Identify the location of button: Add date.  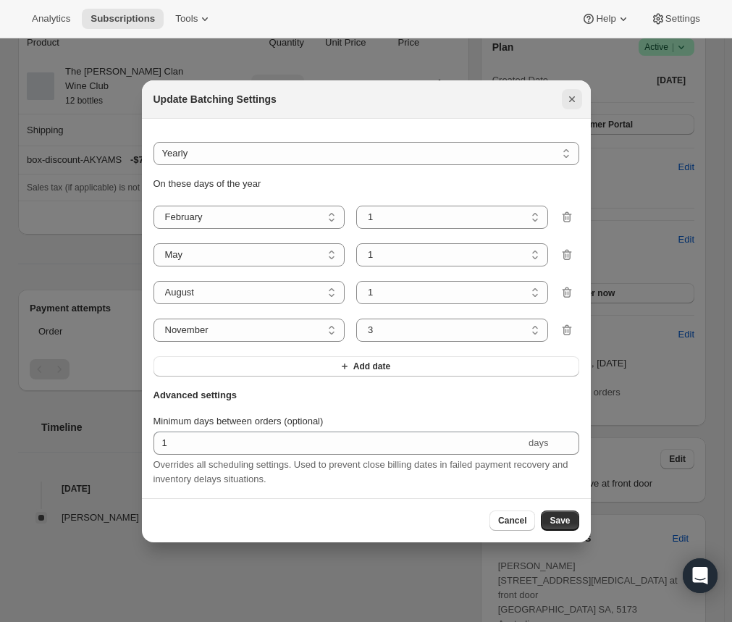
(367, 367).